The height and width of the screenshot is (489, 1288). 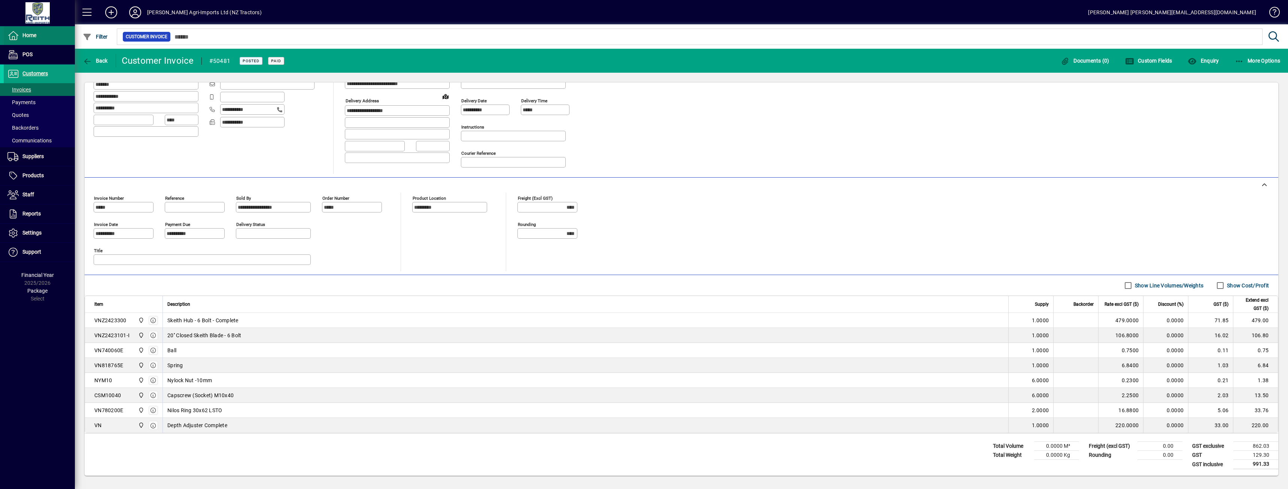 What do you see at coordinates (1084, 304) in the screenshot?
I see `span: Backorder` at bounding box center [1084, 304].